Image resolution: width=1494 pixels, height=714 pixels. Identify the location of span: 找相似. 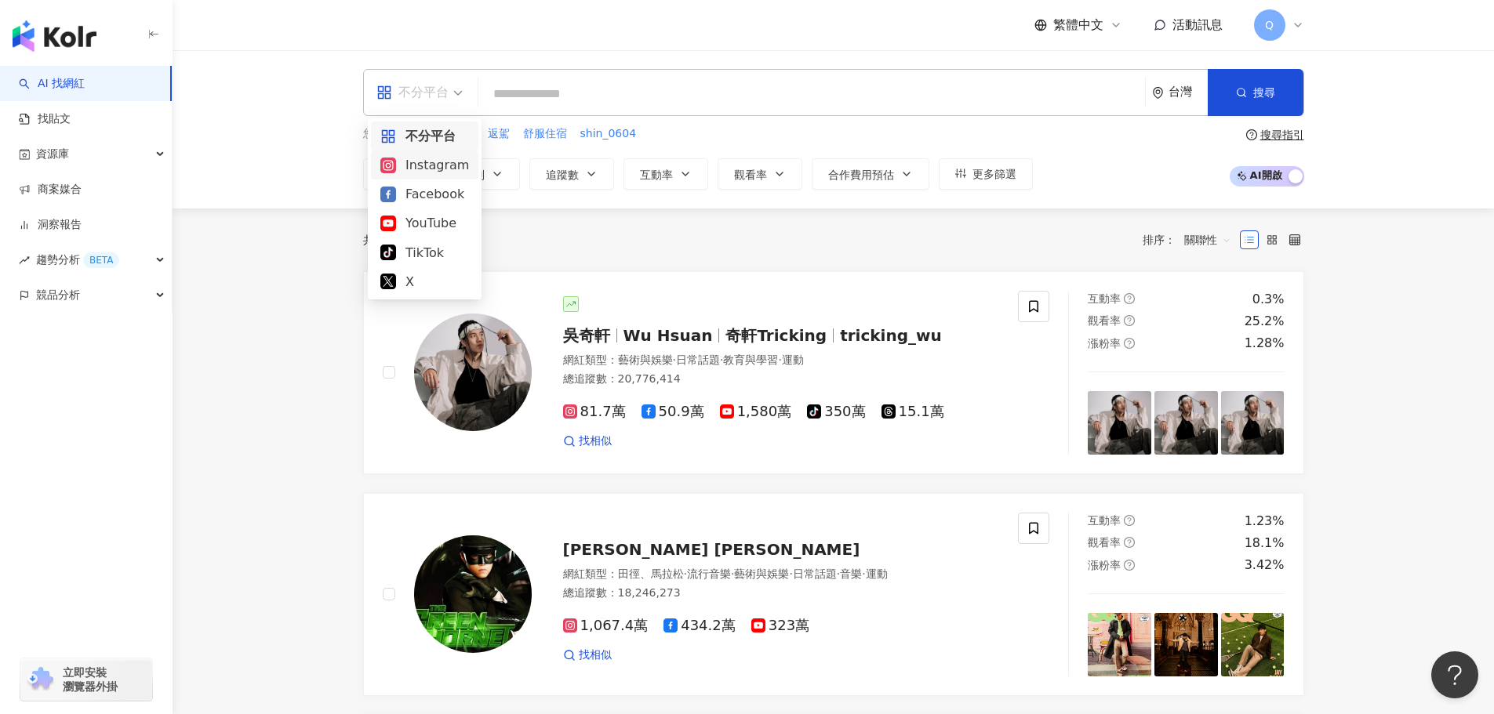
(595, 655).